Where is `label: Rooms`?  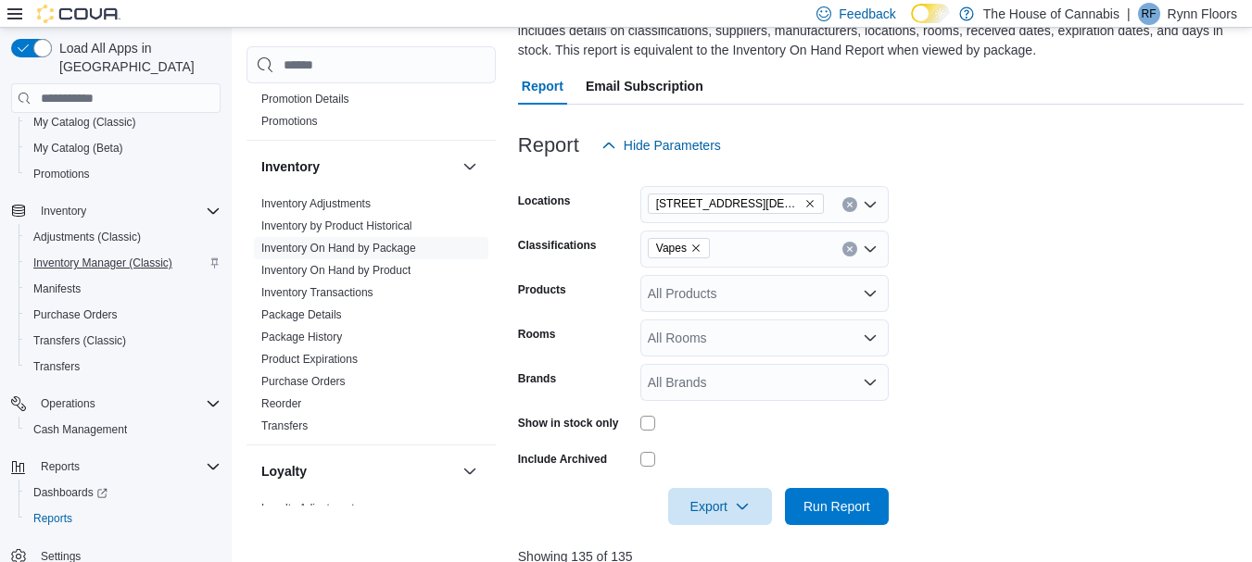
label: Rooms is located at coordinates (536, 334).